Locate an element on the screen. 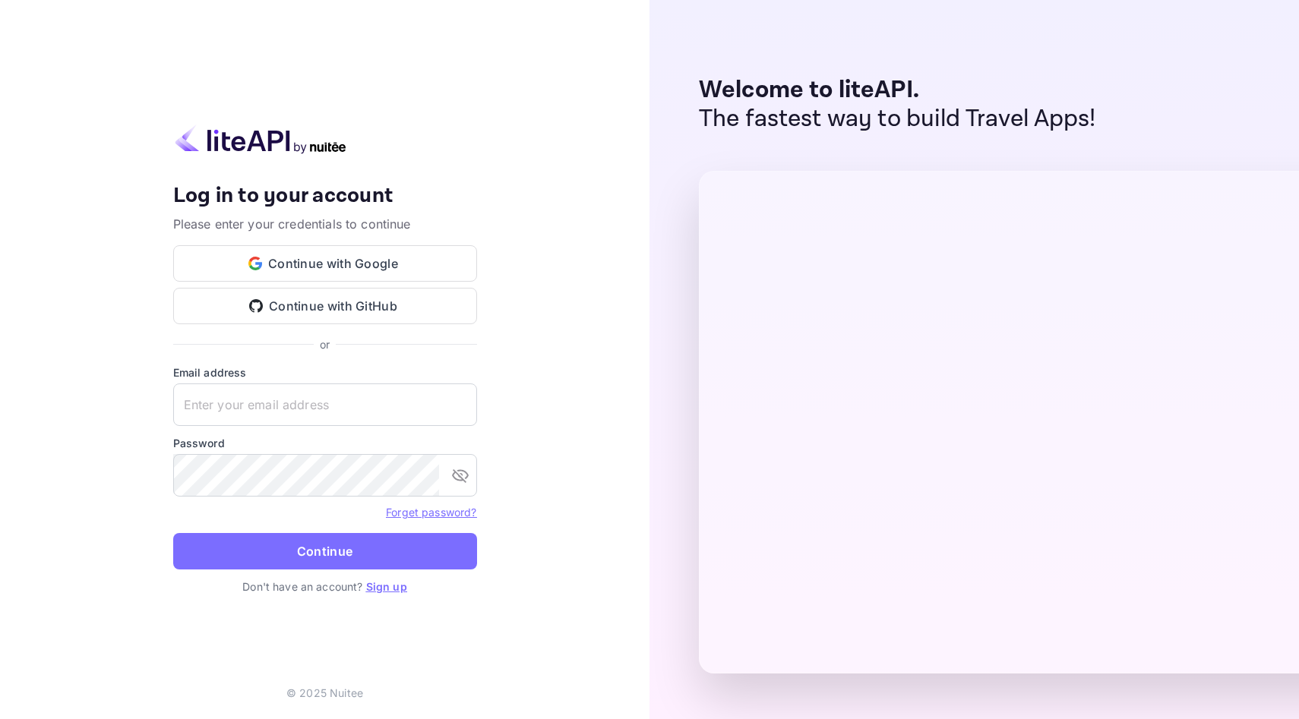 This screenshot has height=719, width=1299. input: Enter your email address is located at coordinates (325, 405).